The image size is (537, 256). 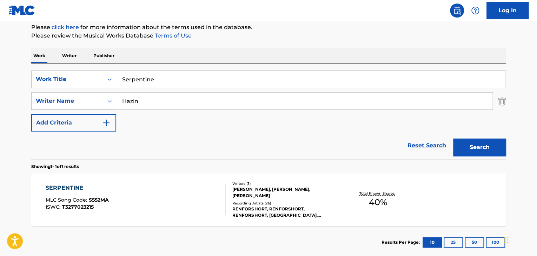 I want to click on button: Search, so click(x=479, y=147).